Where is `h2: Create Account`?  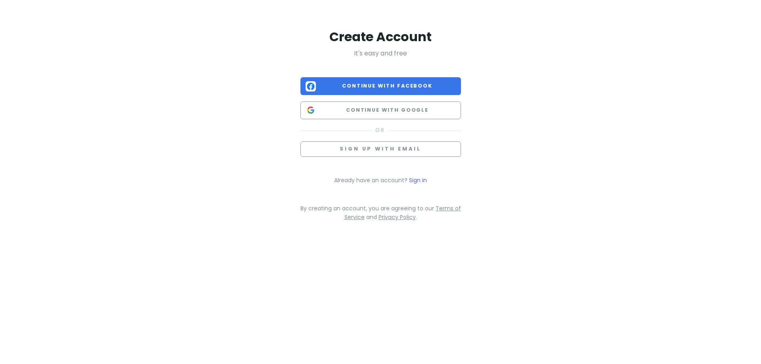 h2: Create Account is located at coordinates (381, 37).